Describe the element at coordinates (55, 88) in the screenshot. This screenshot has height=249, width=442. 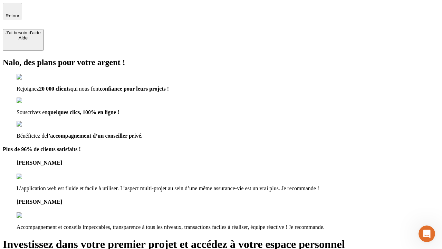
I see `span: 20 000 clients` at that location.